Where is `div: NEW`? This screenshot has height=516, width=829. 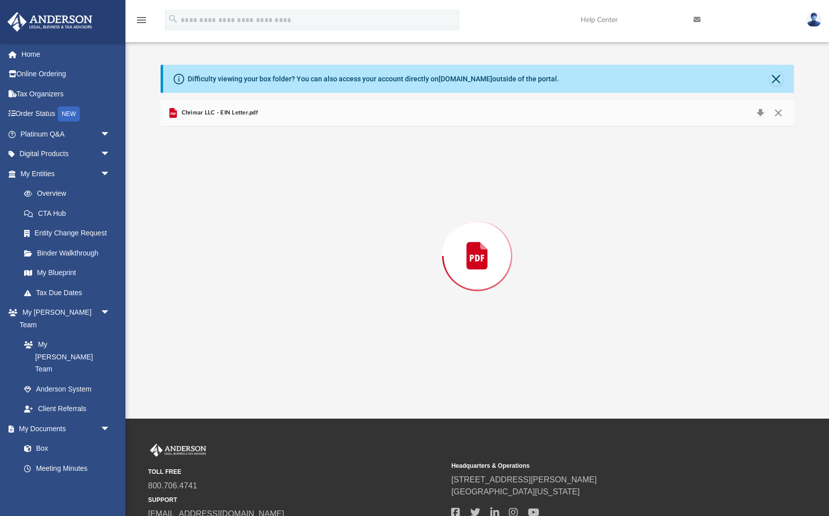 div: NEW is located at coordinates (69, 114).